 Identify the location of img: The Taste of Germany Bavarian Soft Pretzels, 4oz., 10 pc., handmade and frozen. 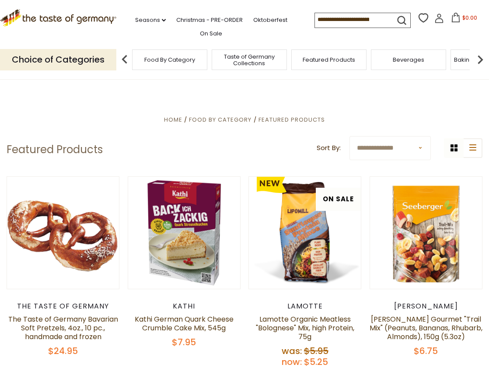
(63, 233).